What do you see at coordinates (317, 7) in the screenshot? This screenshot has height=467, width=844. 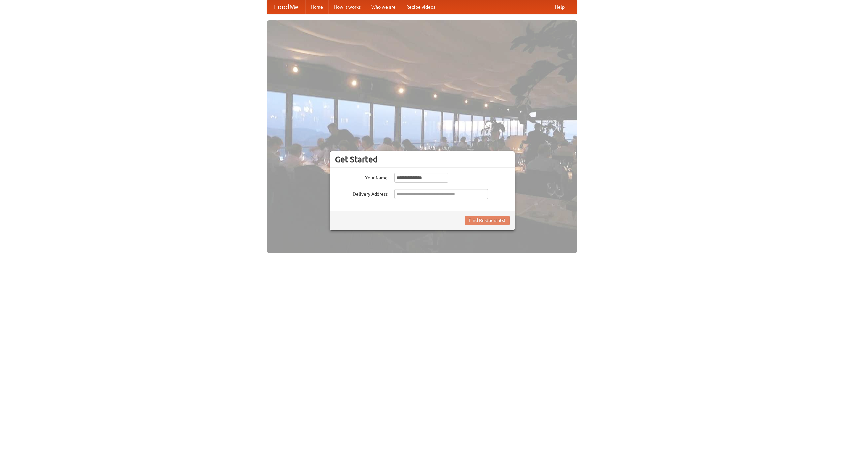 I see `a: Home` at bounding box center [317, 7].